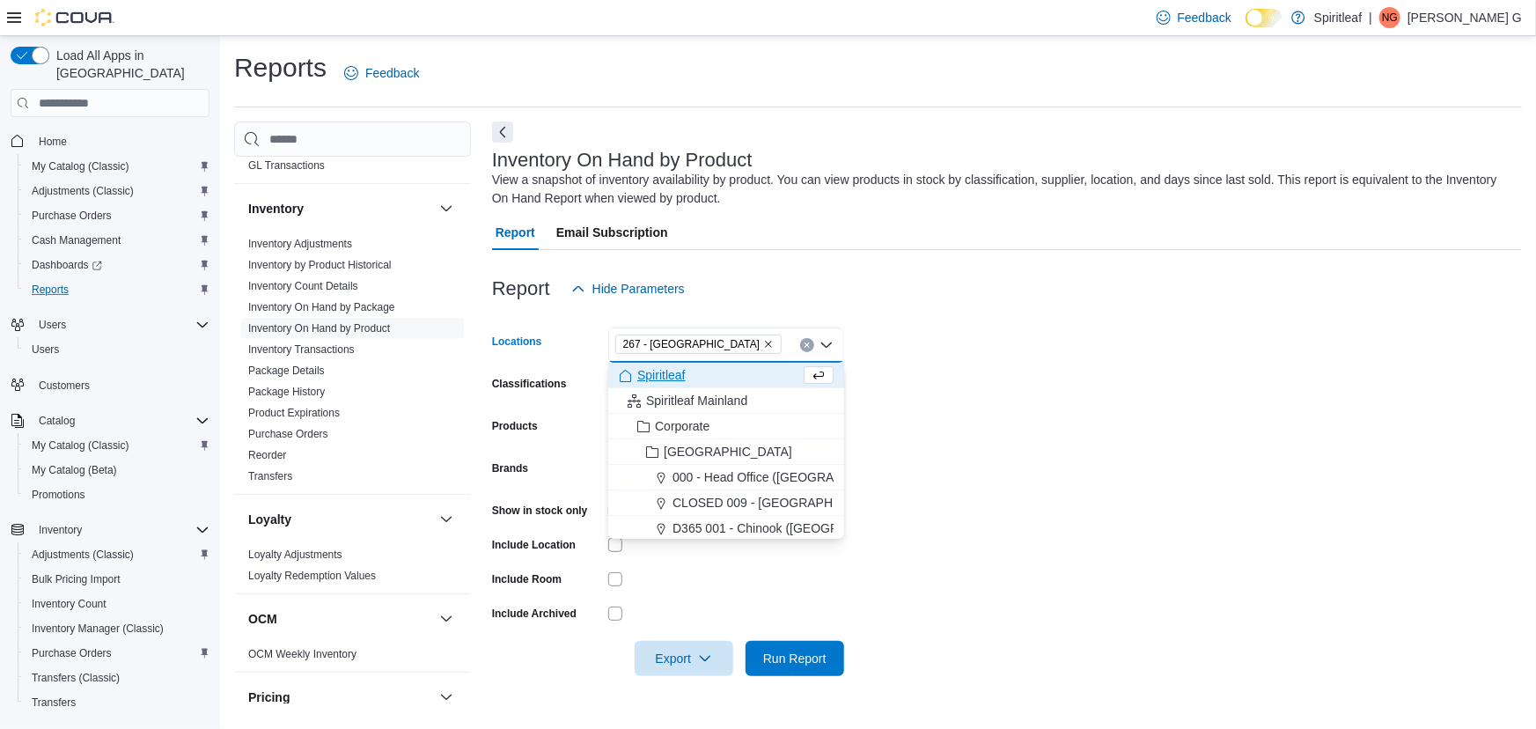  Describe the element at coordinates (83, 191) in the screenshot. I see `a: Adjustments (Classic)` at that location.